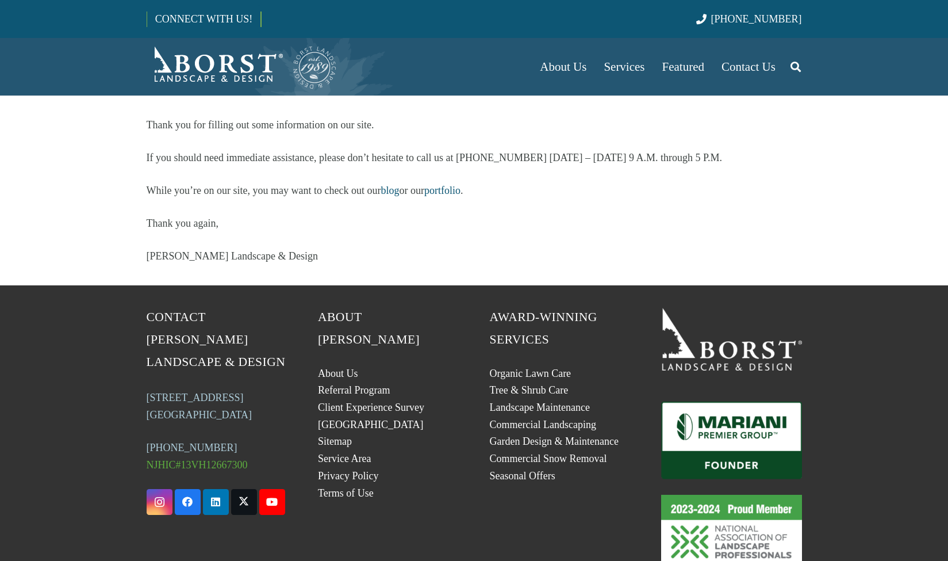 The height and width of the screenshot is (561, 948). What do you see at coordinates (523, 476) in the screenshot?
I see `a: Seasonal Offers` at bounding box center [523, 476].